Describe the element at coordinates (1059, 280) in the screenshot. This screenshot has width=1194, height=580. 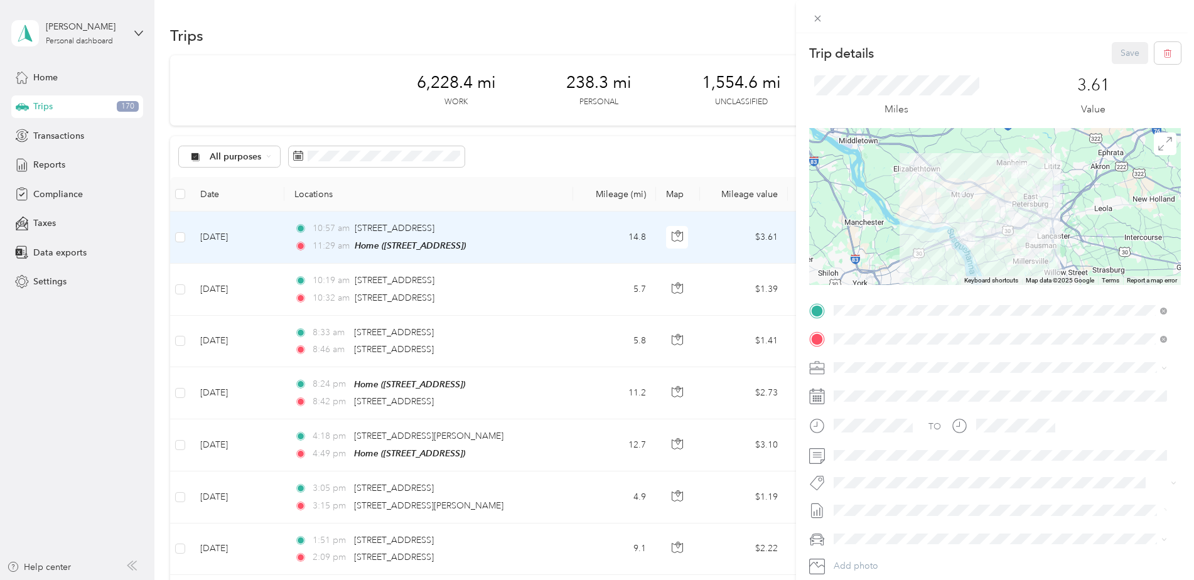
I see `span: Map data ©2025 Google` at that location.